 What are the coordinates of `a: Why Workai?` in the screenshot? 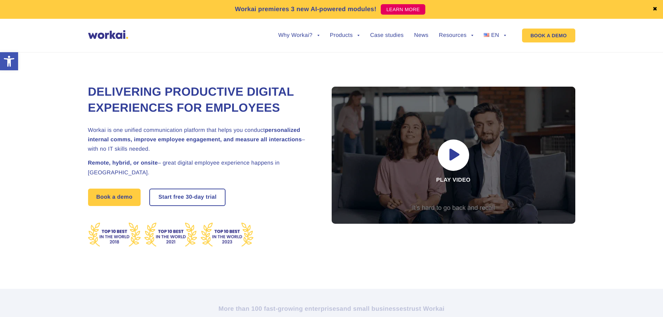 It's located at (299, 35).